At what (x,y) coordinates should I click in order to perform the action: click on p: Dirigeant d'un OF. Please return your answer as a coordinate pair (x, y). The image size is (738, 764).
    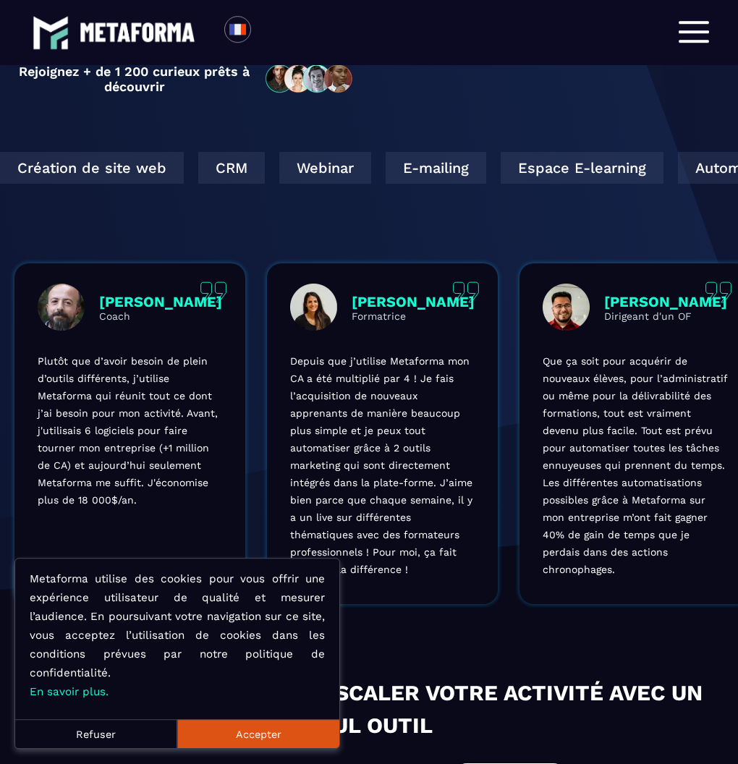
    Looking at the image, I should click on (666, 317).